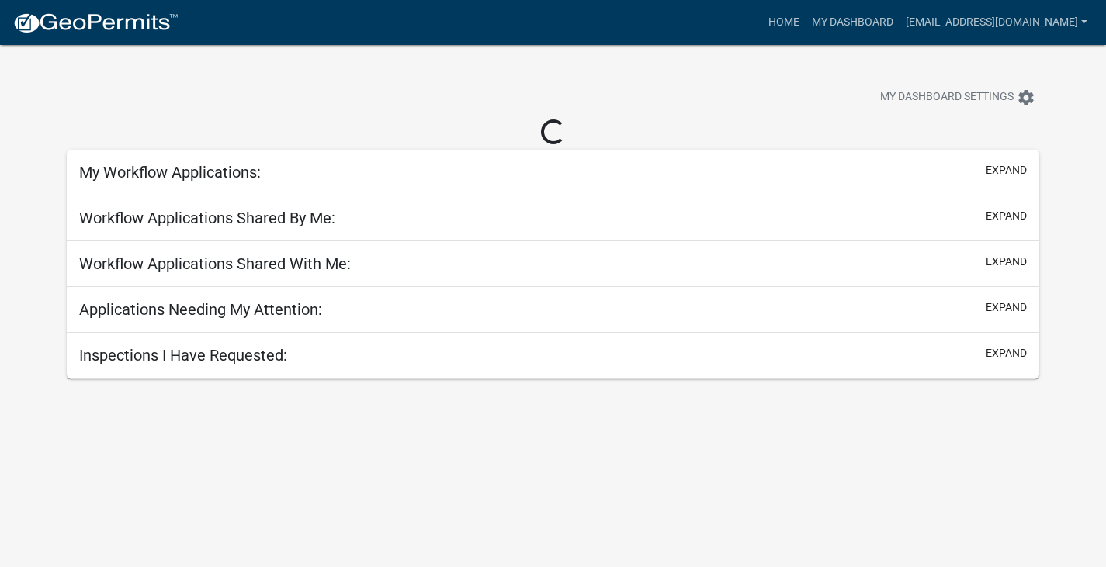 The width and height of the screenshot is (1106, 567). I want to click on button: My Dashboard Settingssettings, so click(958, 97).